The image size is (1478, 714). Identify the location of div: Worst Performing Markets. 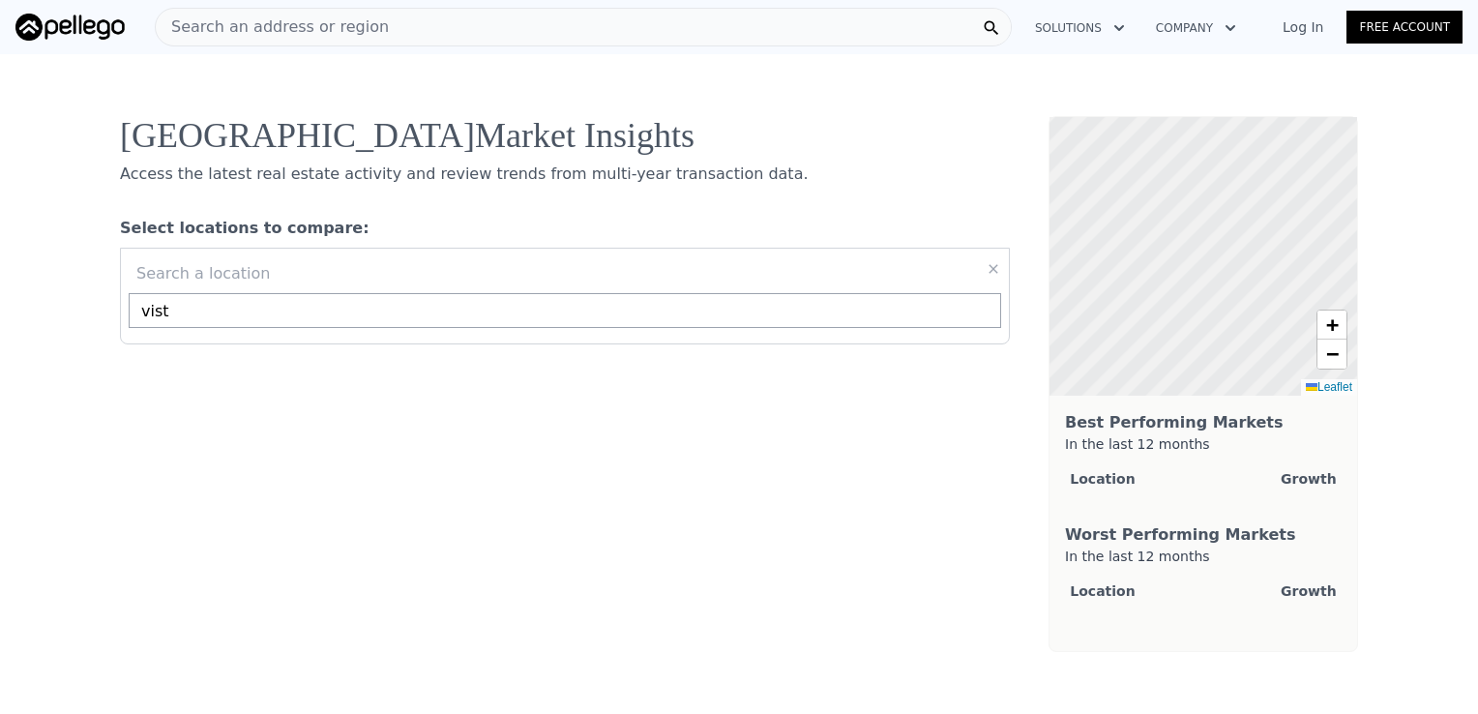
(1204, 535).